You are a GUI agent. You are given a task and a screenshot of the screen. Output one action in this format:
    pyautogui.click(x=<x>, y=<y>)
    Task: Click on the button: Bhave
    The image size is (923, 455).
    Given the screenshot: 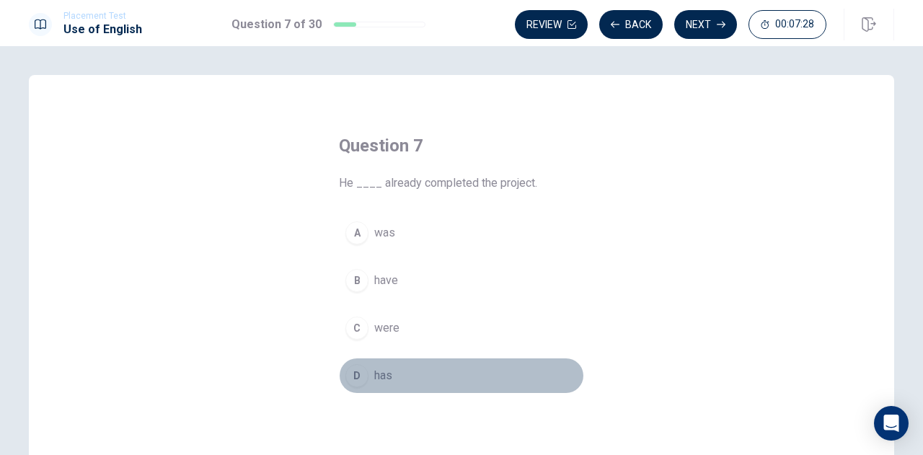 What is the action you would take?
    pyautogui.click(x=461, y=280)
    